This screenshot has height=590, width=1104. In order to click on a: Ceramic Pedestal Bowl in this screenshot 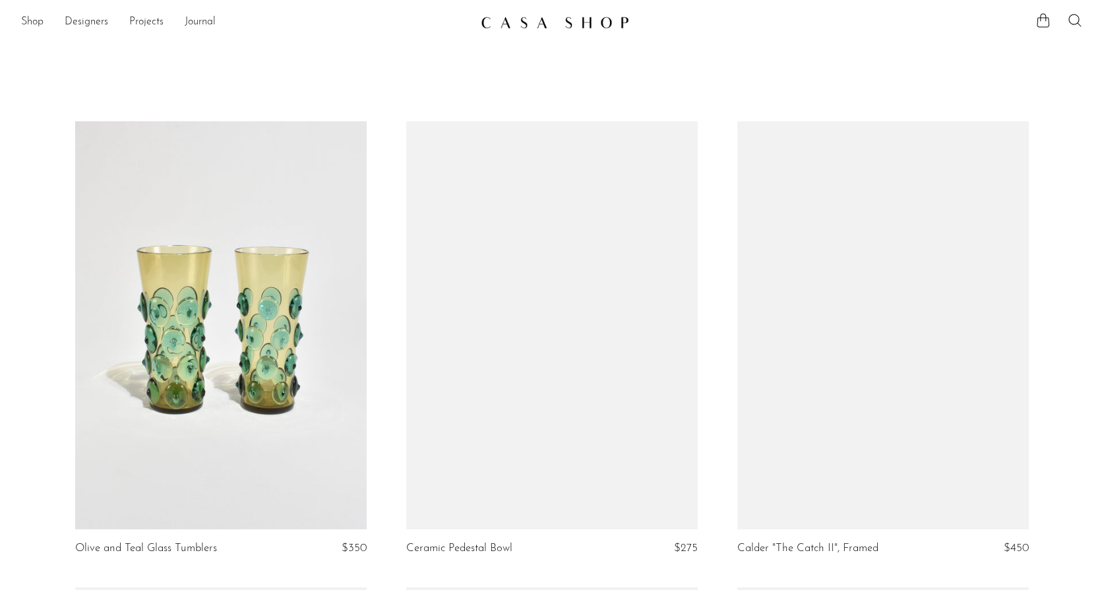, I will do `click(459, 549)`.